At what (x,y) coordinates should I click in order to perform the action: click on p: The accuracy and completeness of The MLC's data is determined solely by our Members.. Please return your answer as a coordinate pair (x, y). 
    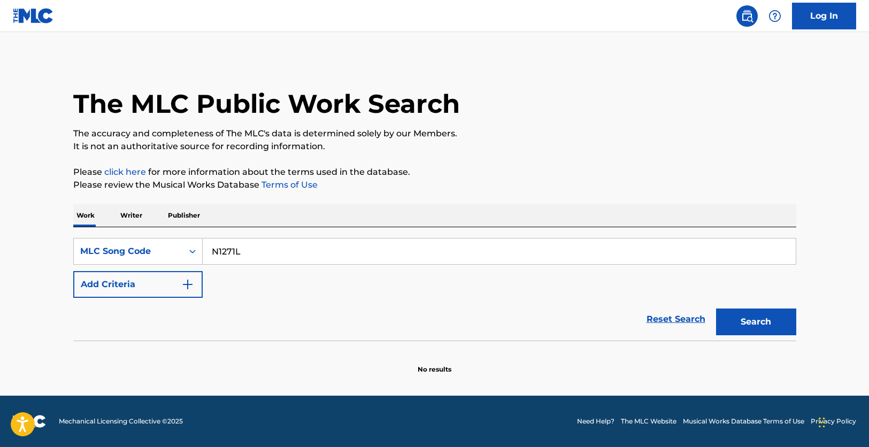
    Looking at the image, I should click on (435, 134).